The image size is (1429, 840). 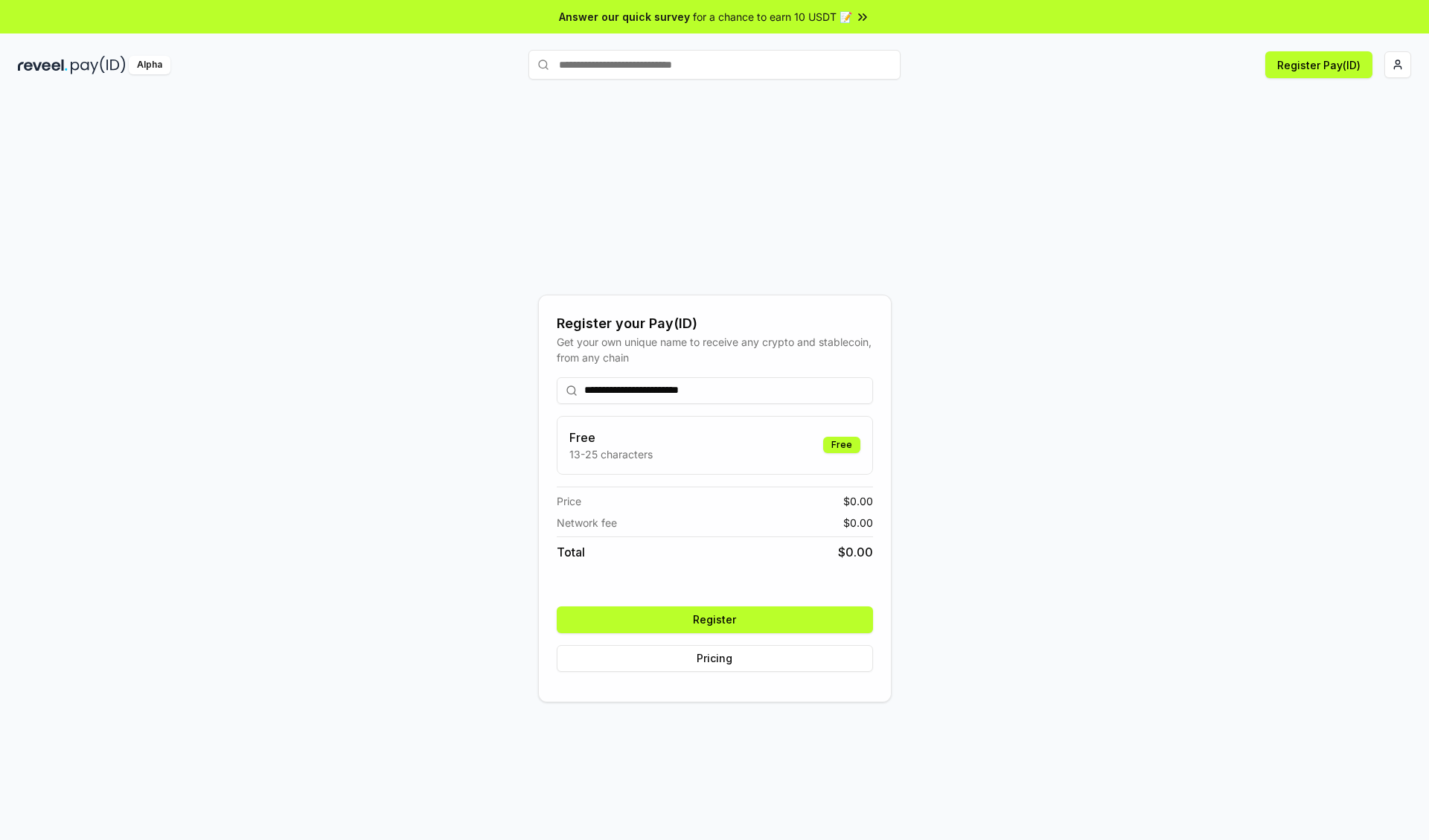 I want to click on div: Free, so click(x=841, y=445).